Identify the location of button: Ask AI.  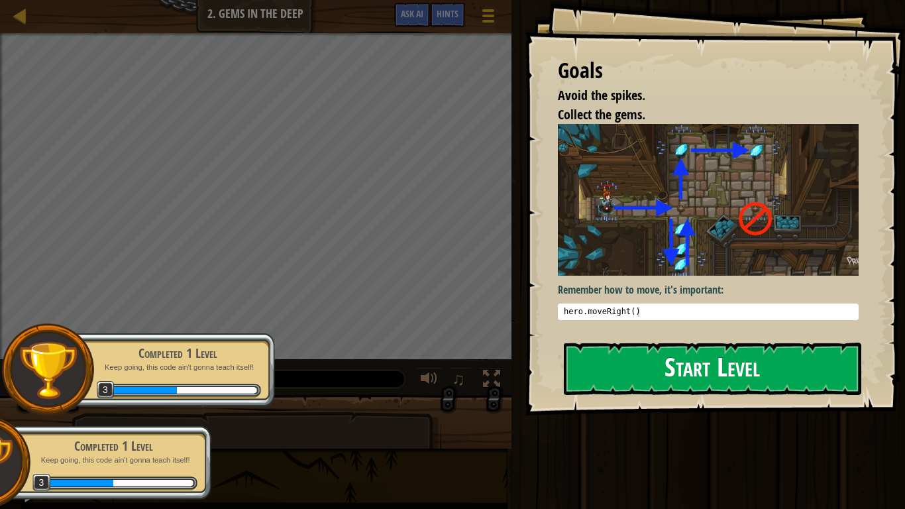
(412, 15).